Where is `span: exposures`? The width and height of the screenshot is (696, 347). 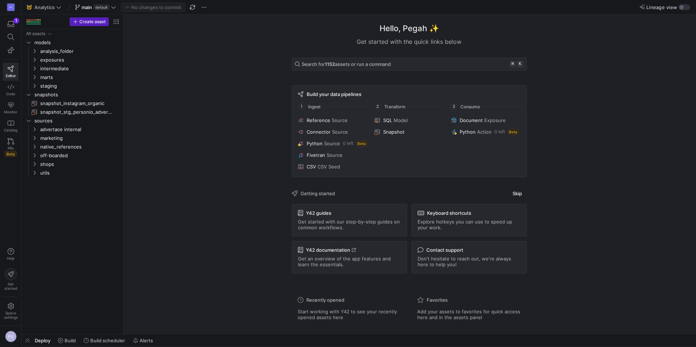
span: exposures is located at coordinates (80, 60).